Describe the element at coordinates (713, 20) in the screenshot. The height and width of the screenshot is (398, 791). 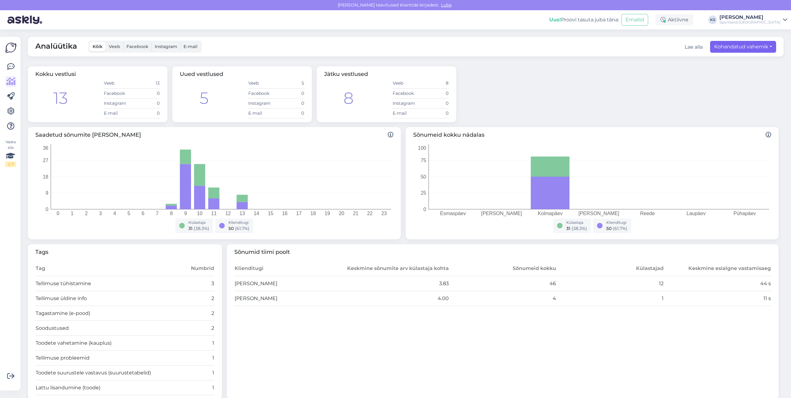
I see `div: KS` at that location.